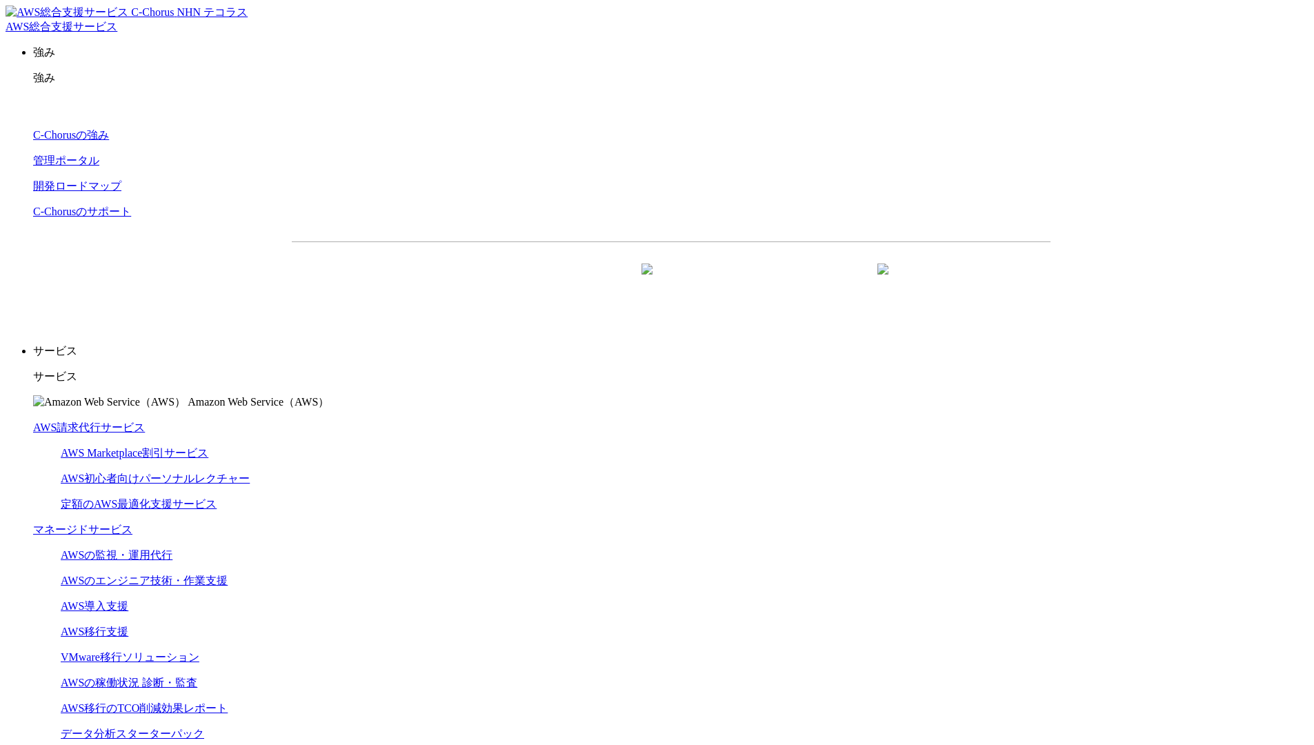 The width and height of the screenshot is (1314, 745). I want to click on img: Amazon Web Service（AWS）, so click(109, 402).